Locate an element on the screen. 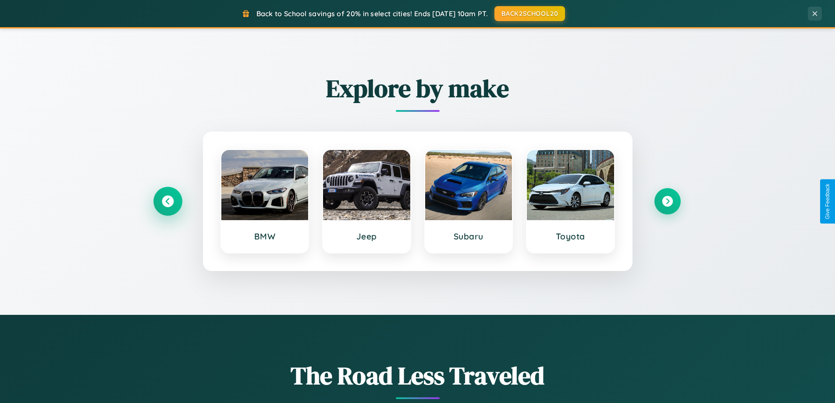  button: BACK2SCHOOL20 is located at coordinates (530, 14).